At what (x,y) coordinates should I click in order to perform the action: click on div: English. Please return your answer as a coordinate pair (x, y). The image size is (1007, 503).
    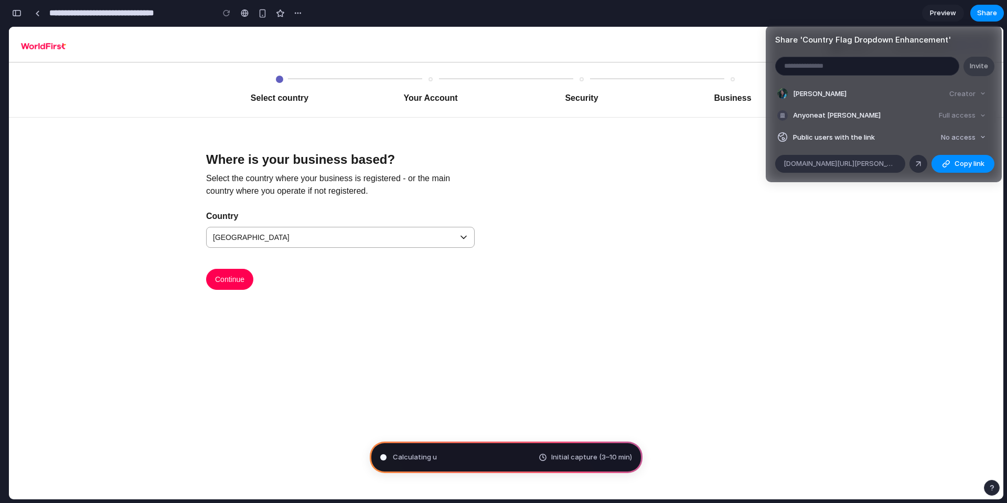
    Looking at the image, I should click on (849, 18).